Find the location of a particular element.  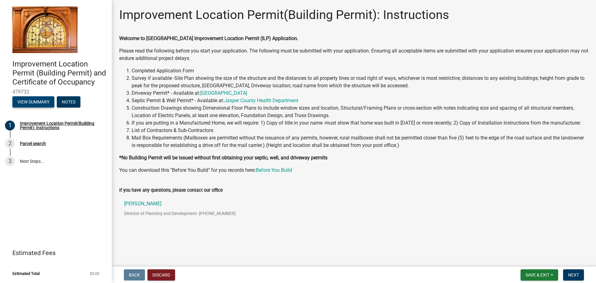

li: Driveway Permit* - Available at: is located at coordinates (360, 93).